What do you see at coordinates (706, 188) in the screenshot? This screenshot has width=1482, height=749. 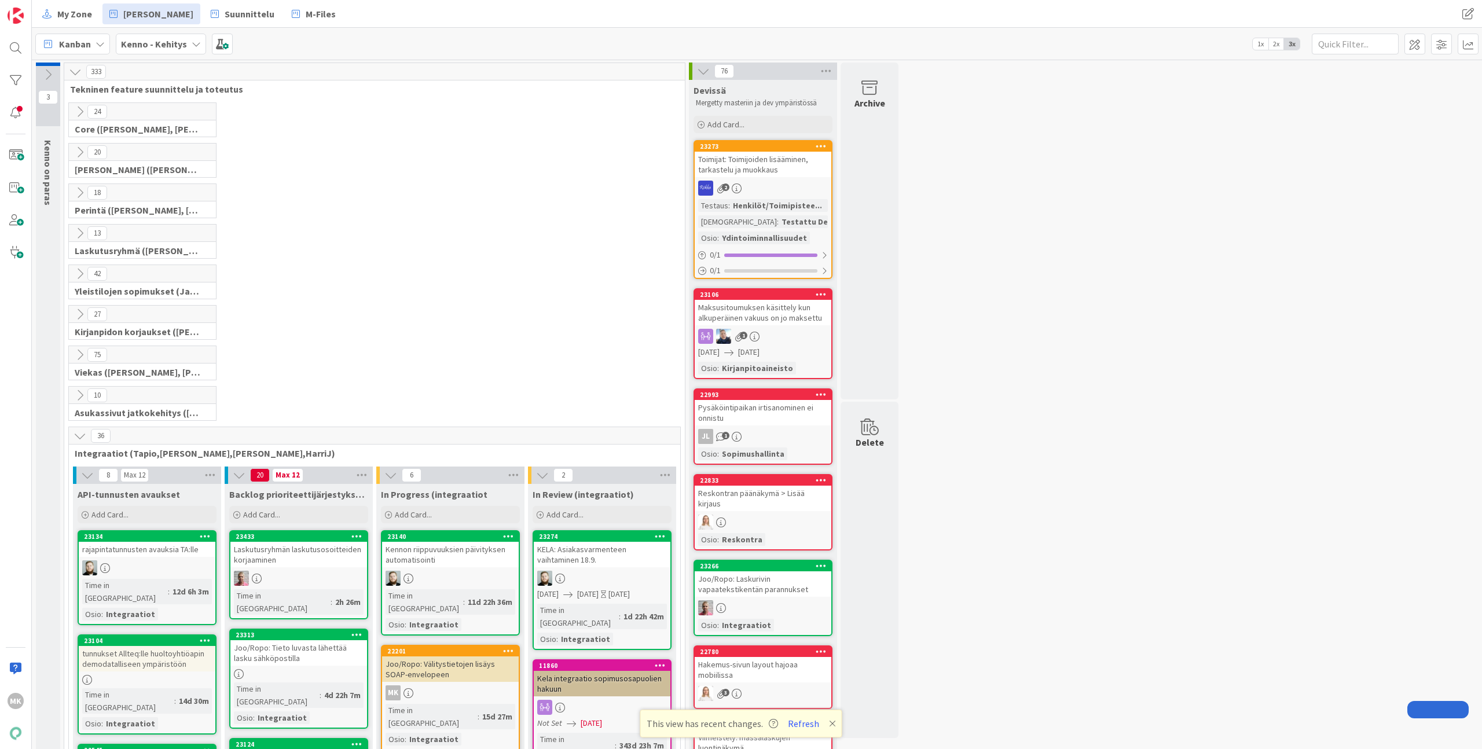 I see `img: RS` at bounding box center [706, 188].